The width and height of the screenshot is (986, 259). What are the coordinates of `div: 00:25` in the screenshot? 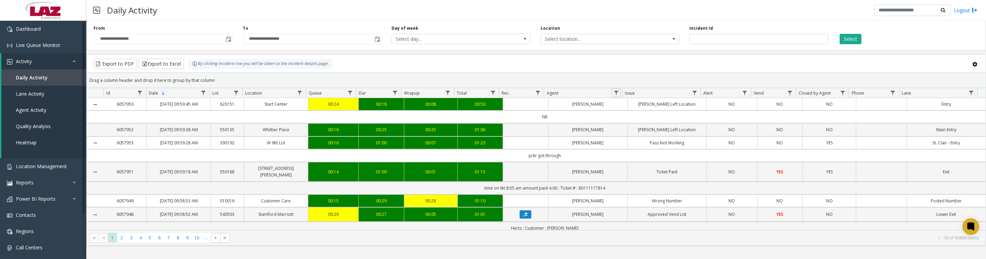 It's located at (381, 129).